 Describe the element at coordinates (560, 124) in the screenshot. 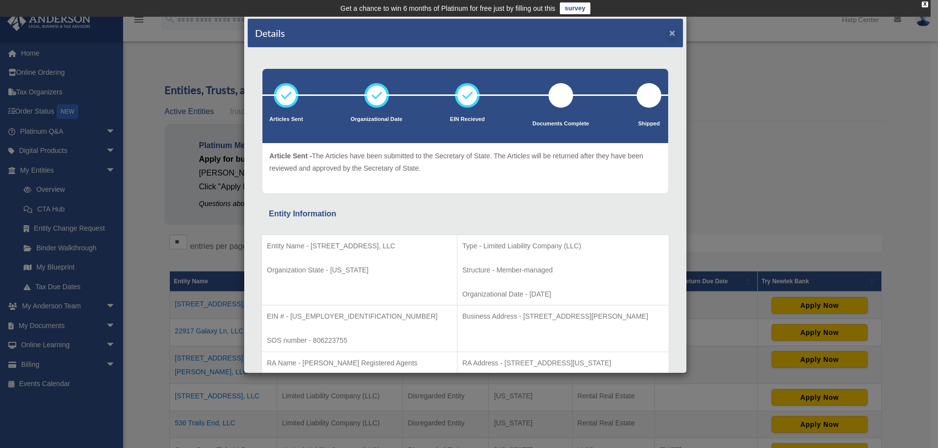

I see `p: Documents Complete` at that location.